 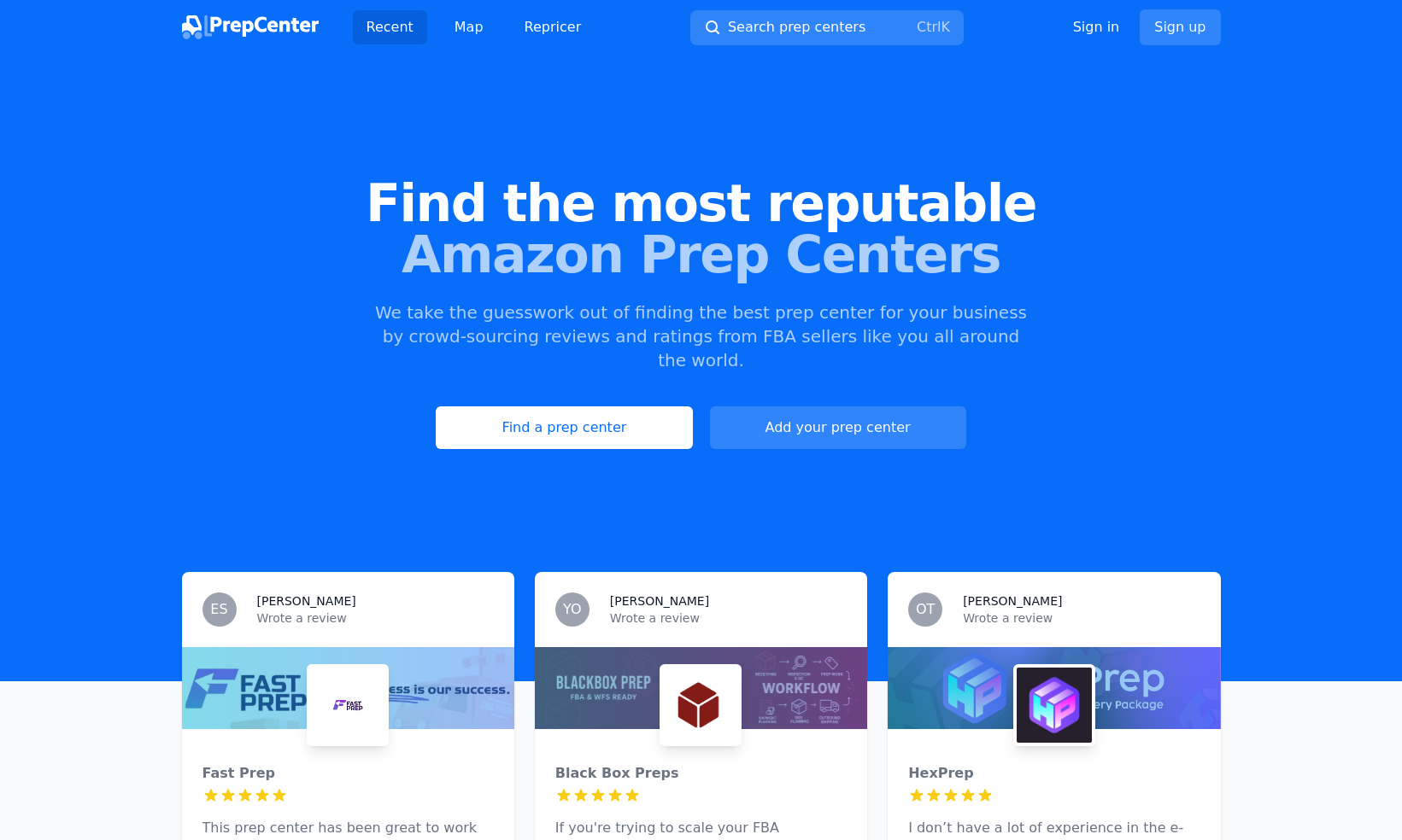 I want to click on a: Find a prep center, so click(x=564, y=428).